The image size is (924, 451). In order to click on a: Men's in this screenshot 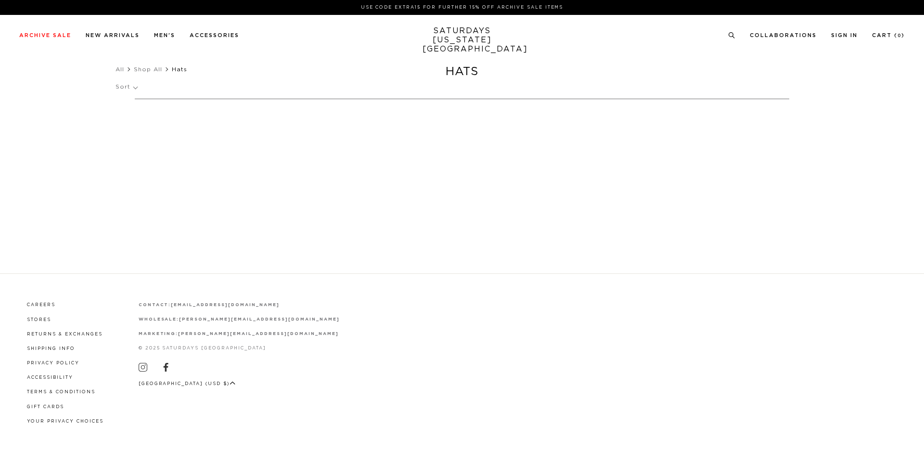, I will do `click(165, 35)`.